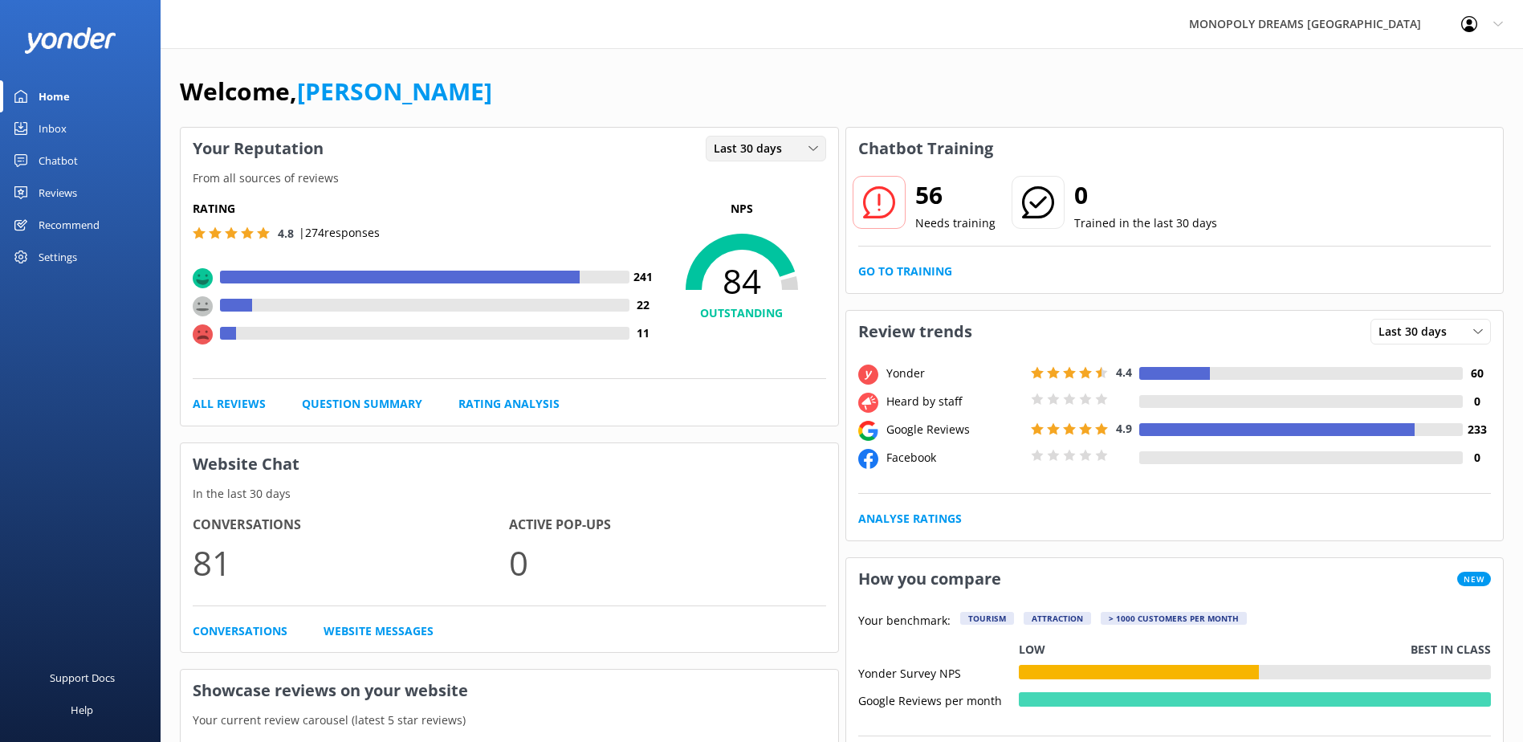  Describe the element at coordinates (955, 373) in the screenshot. I see `div: Yonder` at that location.